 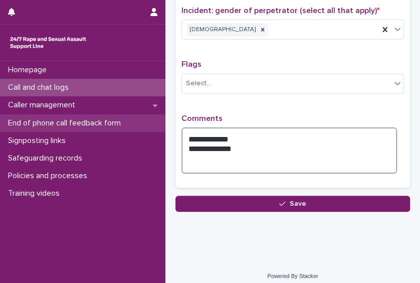 What do you see at coordinates (39, 140) in the screenshot?
I see `p: Signposting links` at bounding box center [39, 140].